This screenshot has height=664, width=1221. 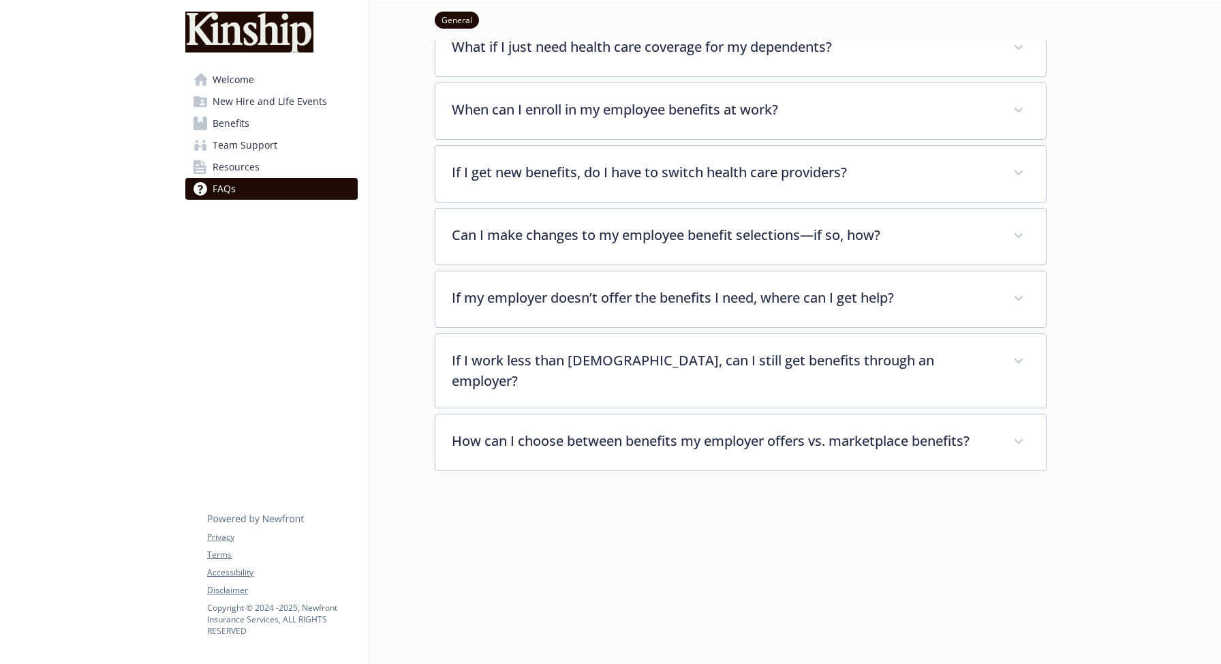 What do you see at coordinates (233, 80) in the screenshot?
I see `span: Welcome` at bounding box center [233, 80].